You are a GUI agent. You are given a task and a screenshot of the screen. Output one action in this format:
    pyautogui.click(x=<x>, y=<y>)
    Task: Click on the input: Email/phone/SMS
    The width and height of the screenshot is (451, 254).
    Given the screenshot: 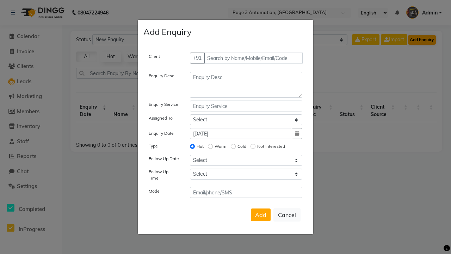 What is the action you would take?
    pyautogui.click(x=246, y=192)
    